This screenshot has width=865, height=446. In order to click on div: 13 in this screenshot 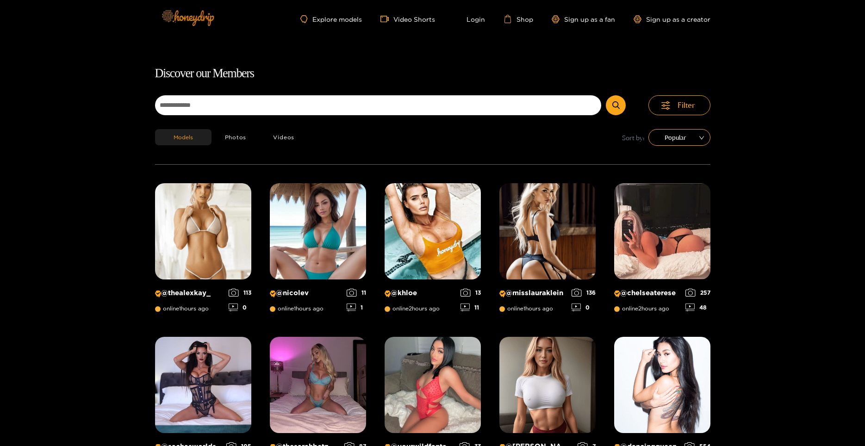, I will do `click(471, 292)`.